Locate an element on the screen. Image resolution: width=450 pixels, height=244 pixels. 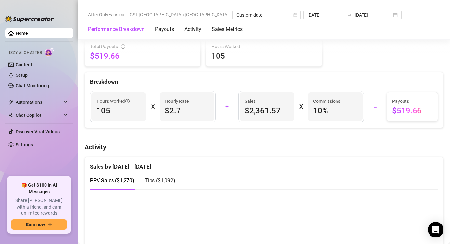
span: 🎁 Get $100 in AI Messages is located at coordinates (39, 188).